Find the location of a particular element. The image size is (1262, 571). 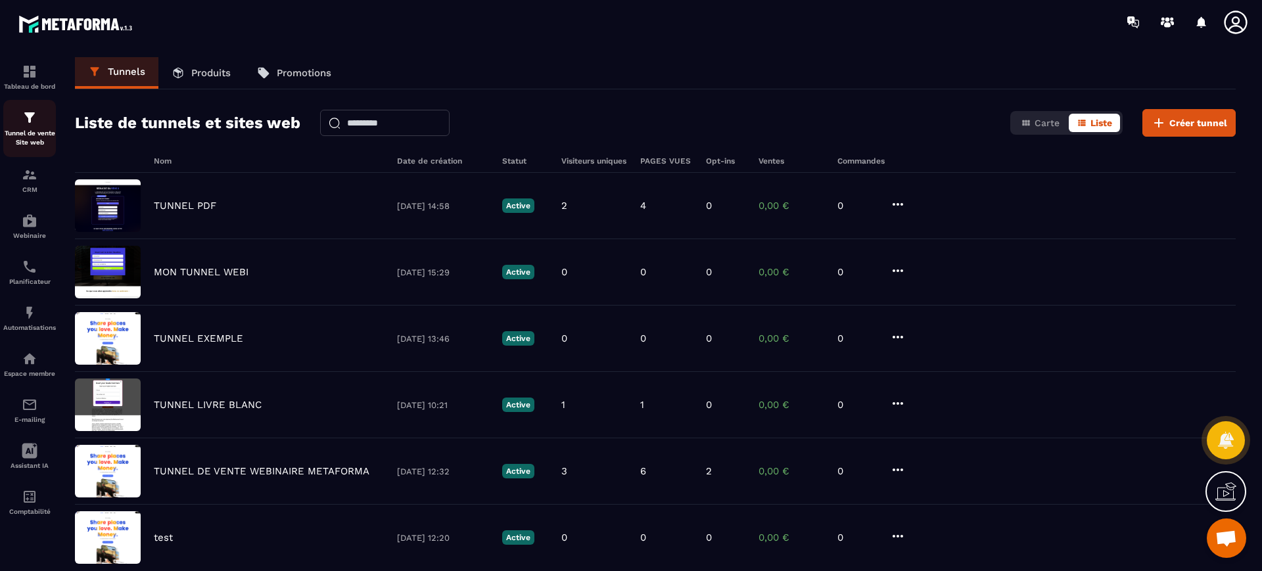

h6: Statut is located at coordinates (525, 161).